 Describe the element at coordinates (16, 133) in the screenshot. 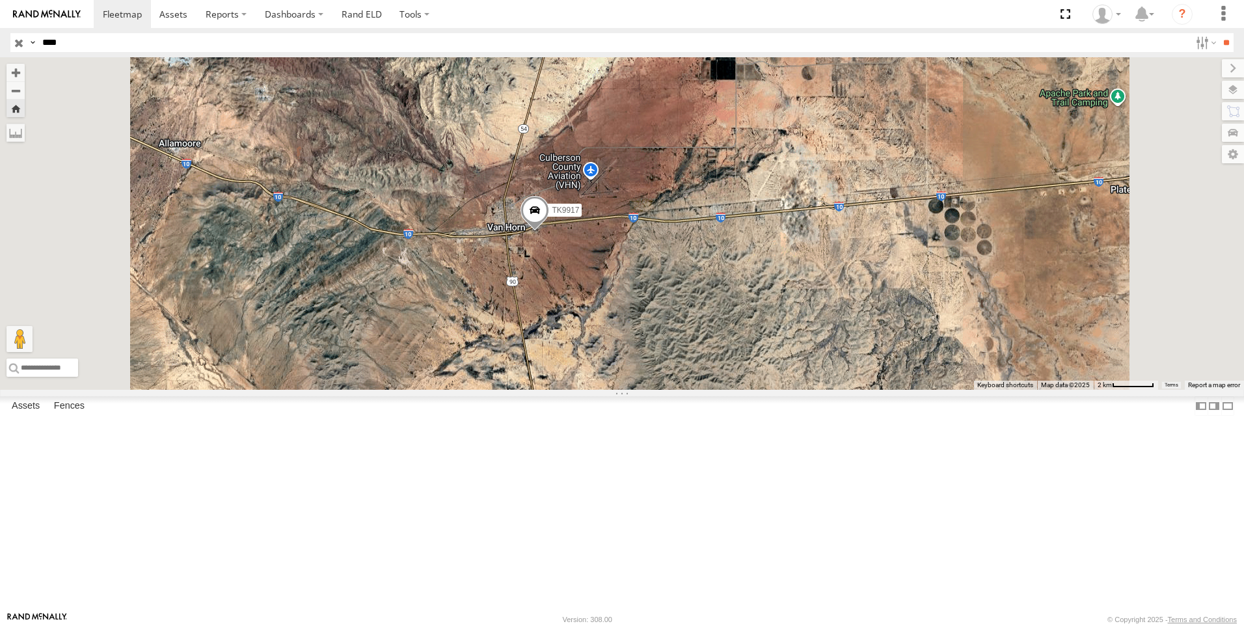

I see `label: Measure` at that location.